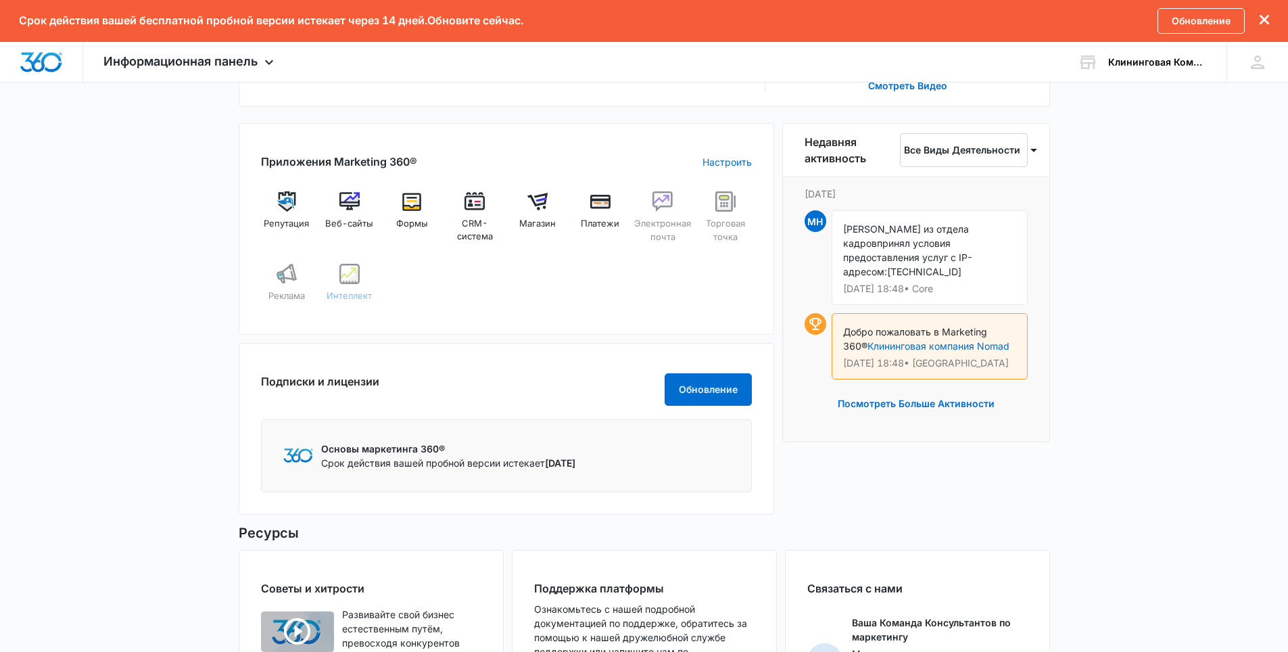  I want to click on a: Магазин, so click(538, 222).